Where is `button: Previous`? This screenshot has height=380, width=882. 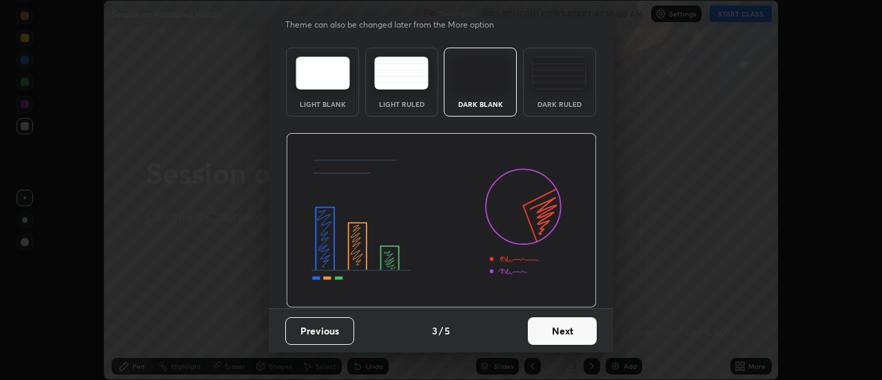 button: Previous is located at coordinates (320, 331).